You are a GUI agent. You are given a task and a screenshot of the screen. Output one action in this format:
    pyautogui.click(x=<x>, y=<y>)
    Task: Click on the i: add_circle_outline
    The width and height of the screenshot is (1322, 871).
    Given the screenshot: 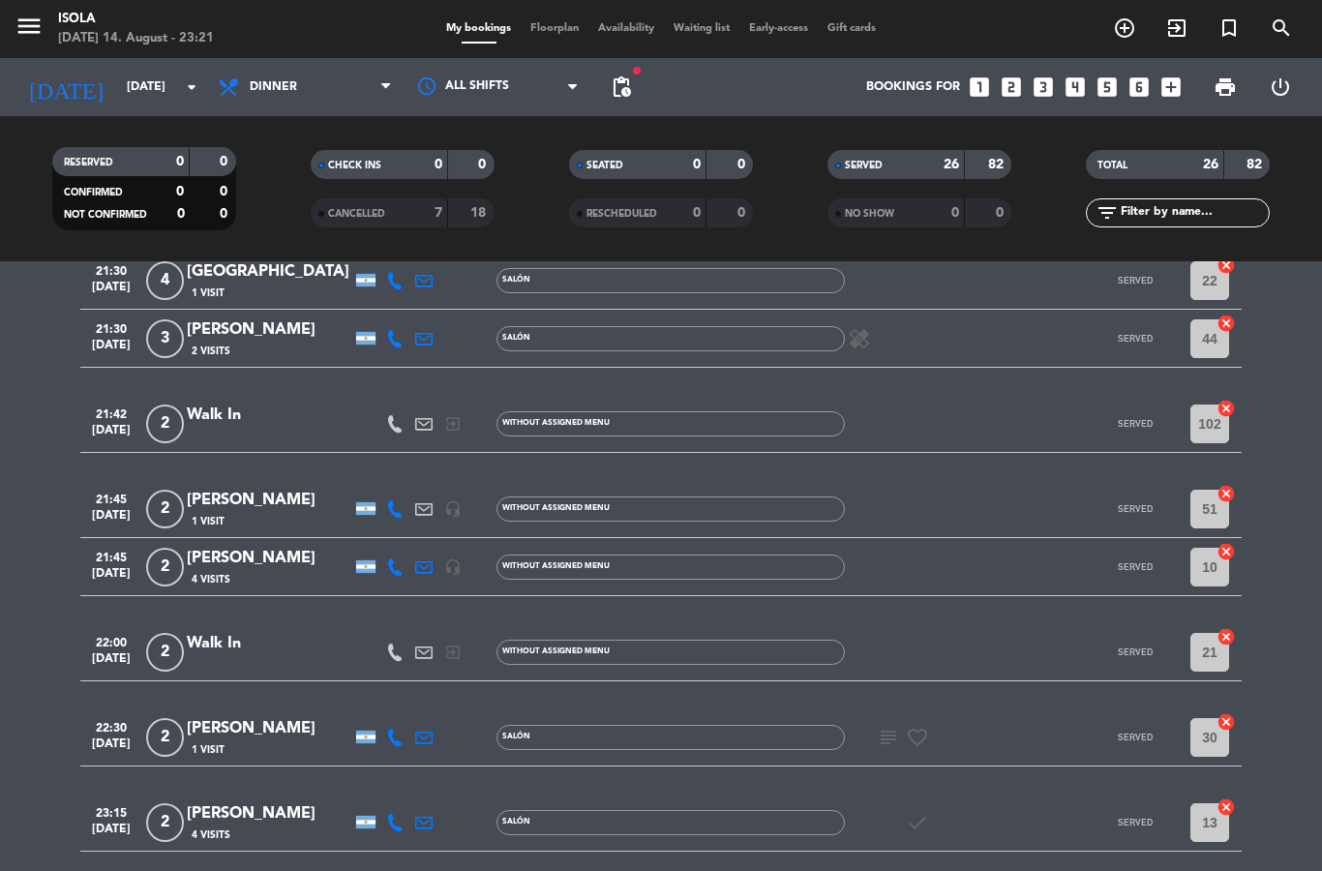 What is the action you would take?
    pyautogui.click(x=1125, y=28)
    